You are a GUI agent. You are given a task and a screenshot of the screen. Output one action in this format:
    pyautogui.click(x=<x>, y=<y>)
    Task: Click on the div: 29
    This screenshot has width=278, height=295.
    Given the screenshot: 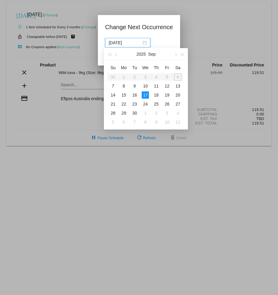 What is the action you would take?
    pyautogui.click(x=124, y=113)
    